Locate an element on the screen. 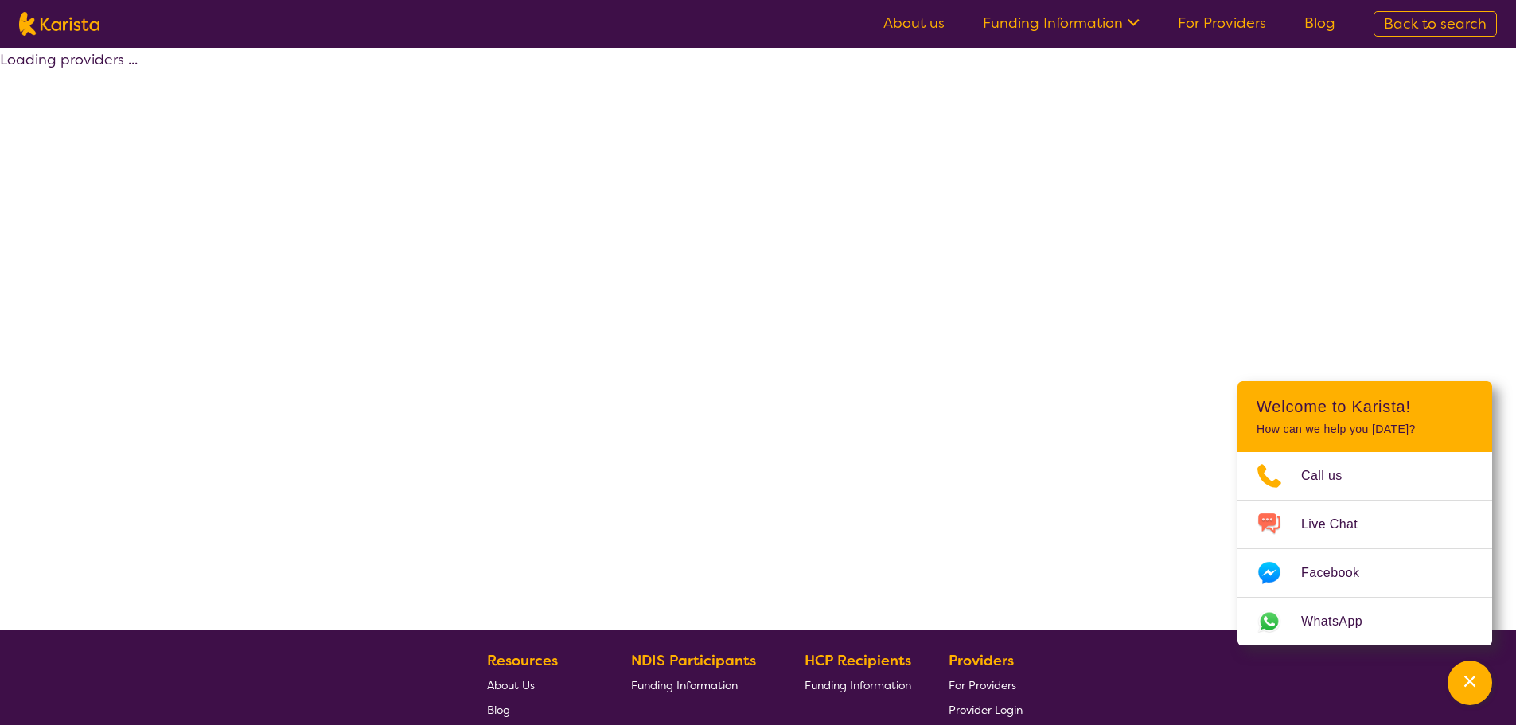 The height and width of the screenshot is (725, 1516). span: WhatsApp is located at coordinates (1341, 622).